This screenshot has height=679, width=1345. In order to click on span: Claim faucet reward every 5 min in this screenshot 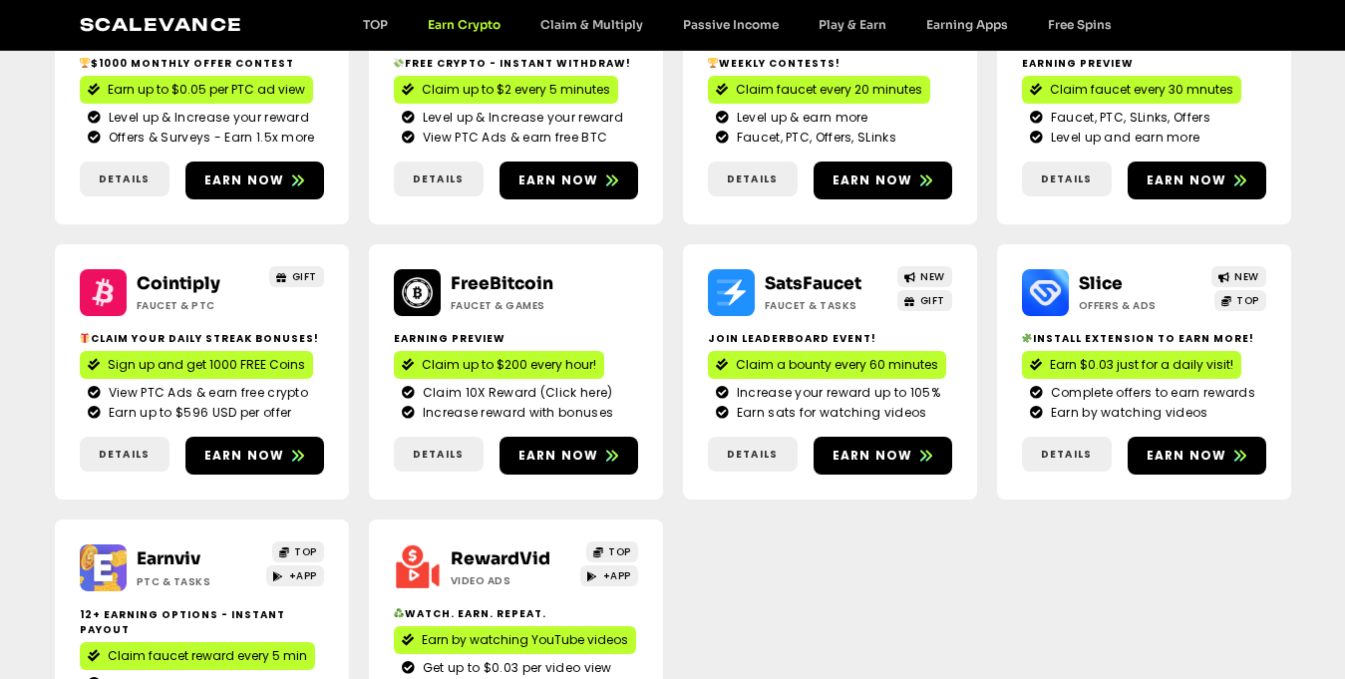, I will do `click(207, 656)`.